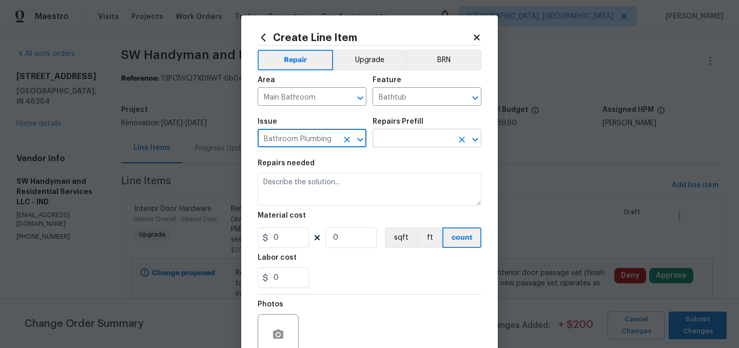 Image resolution: width=739 pixels, height=348 pixels. I want to click on h5: Labor cost, so click(277, 258).